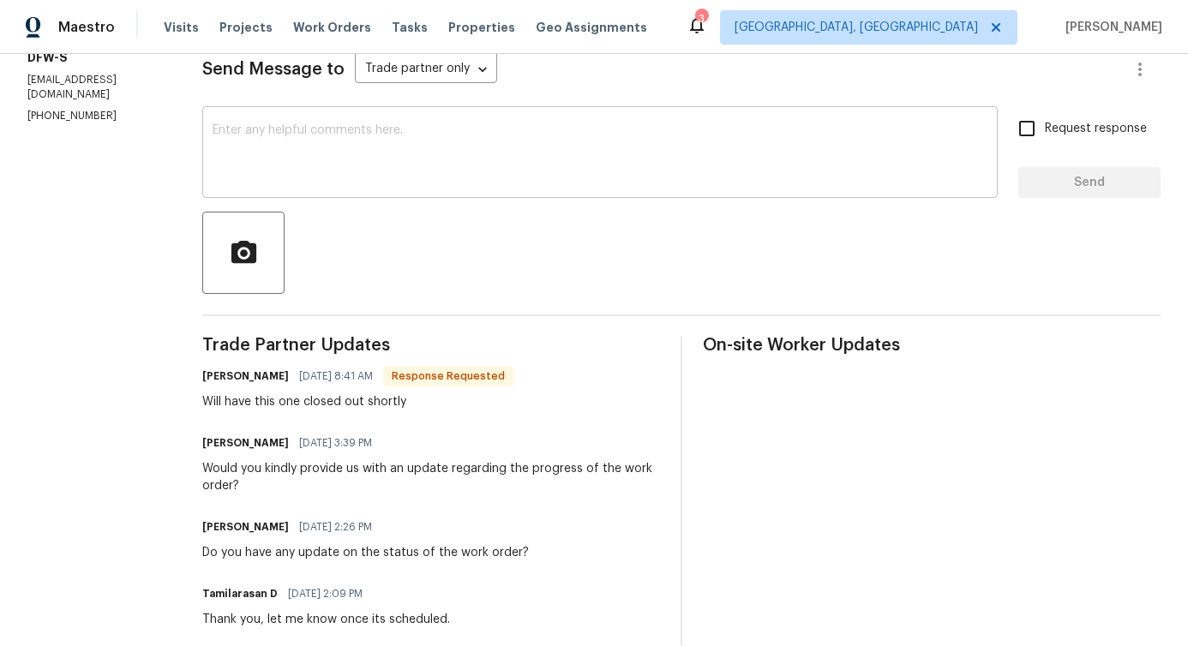  Describe the element at coordinates (932, 345) in the screenshot. I see `span: On-site Worker Updates` at that location.